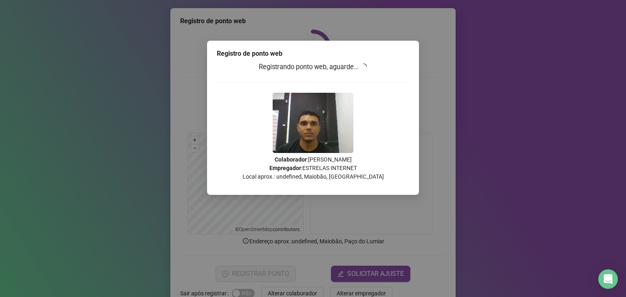 The height and width of the screenshot is (297, 626). What do you see at coordinates (313, 67) in the screenshot?
I see `h3: Registrando ponto web, aguarde...` at bounding box center [313, 67].